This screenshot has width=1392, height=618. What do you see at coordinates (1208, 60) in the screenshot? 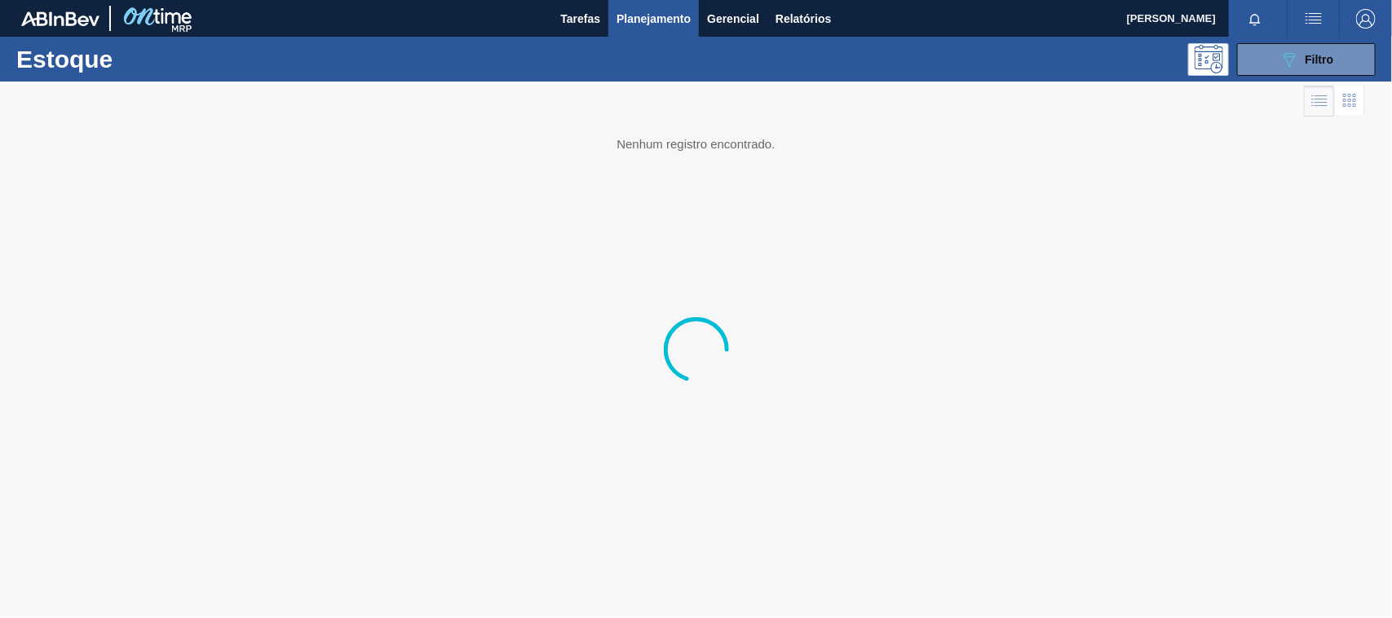
I see `div: Pogramando: nenhum usuário selecionado` at bounding box center [1208, 60].